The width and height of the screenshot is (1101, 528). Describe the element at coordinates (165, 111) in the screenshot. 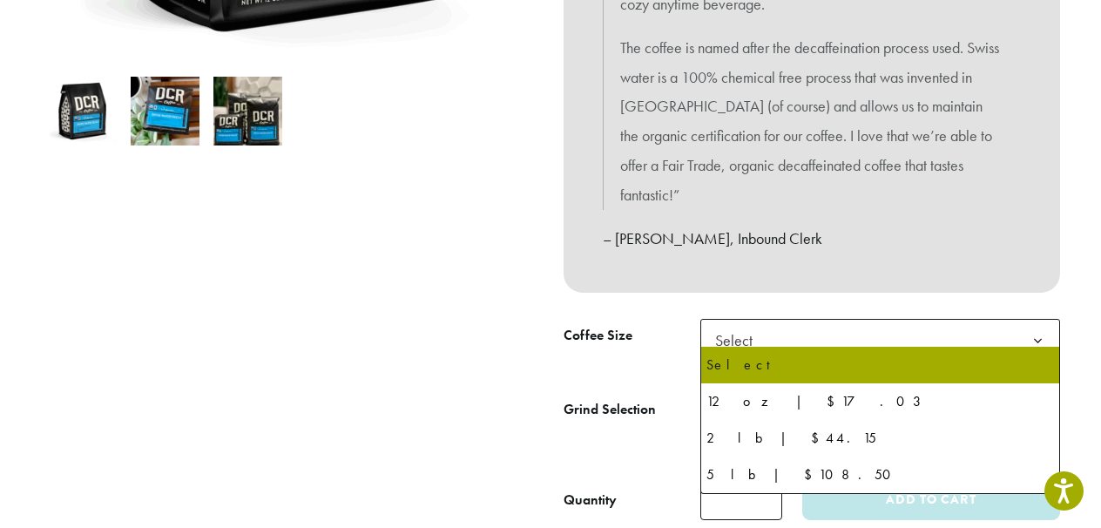

I see `img: Swiss Water Decaf - Image 2` at that location.